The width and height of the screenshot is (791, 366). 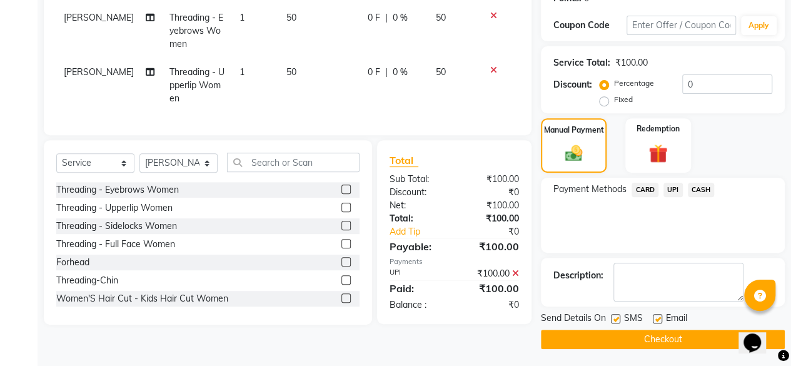 What do you see at coordinates (116, 244) in the screenshot?
I see `div: Threading - Full Face Women` at bounding box center [116, 244].